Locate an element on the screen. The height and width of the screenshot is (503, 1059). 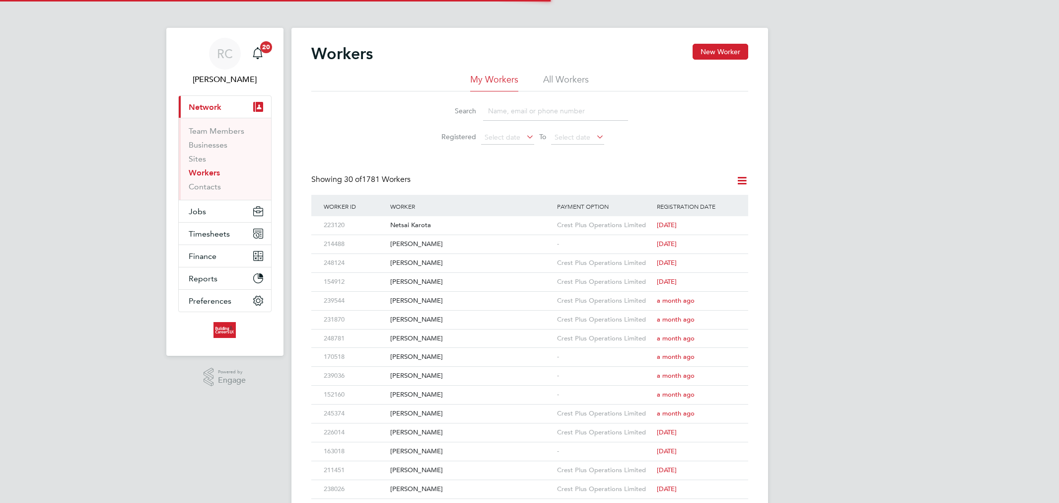
div: 163018 is located at coordinates (355, 451).